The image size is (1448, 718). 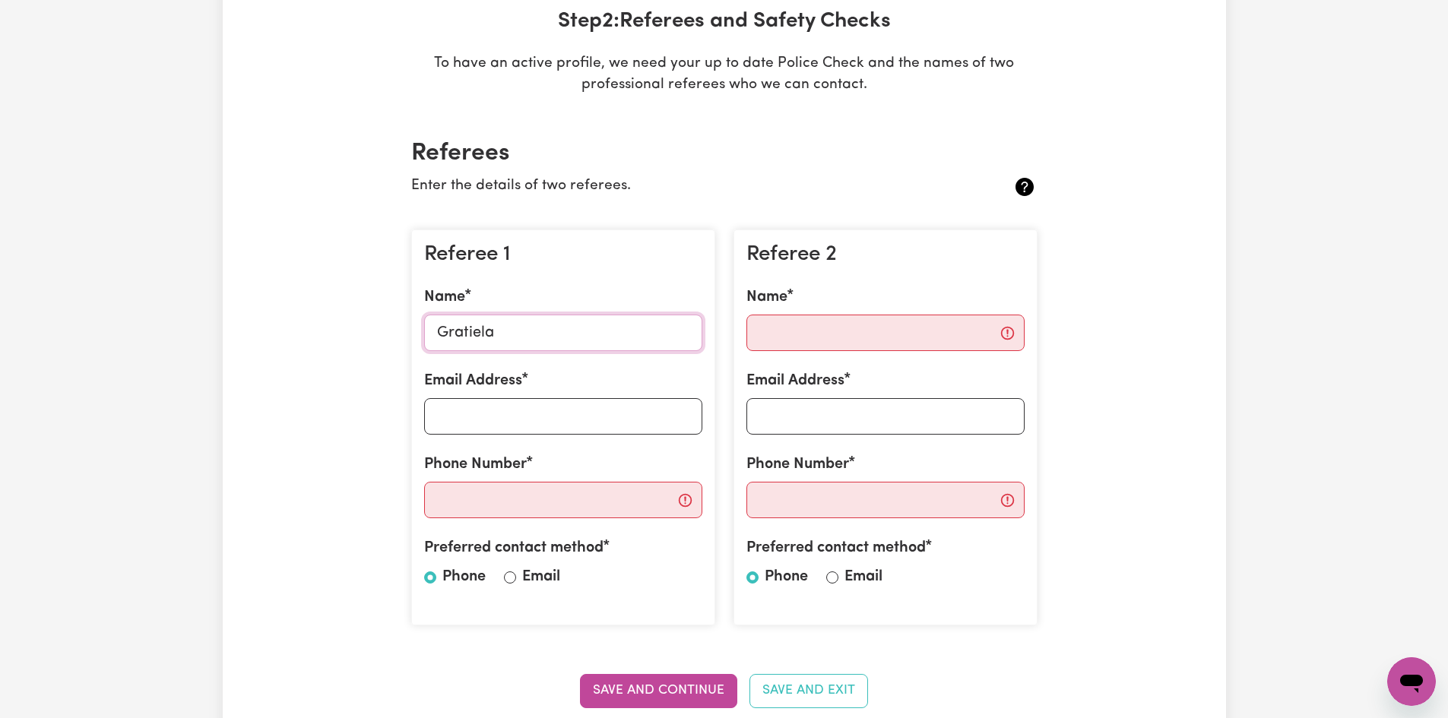 What do you see at coordinates (809, 691) in the screenshot?
I see `button: Save and Exit` at bounding box center [809, 691].